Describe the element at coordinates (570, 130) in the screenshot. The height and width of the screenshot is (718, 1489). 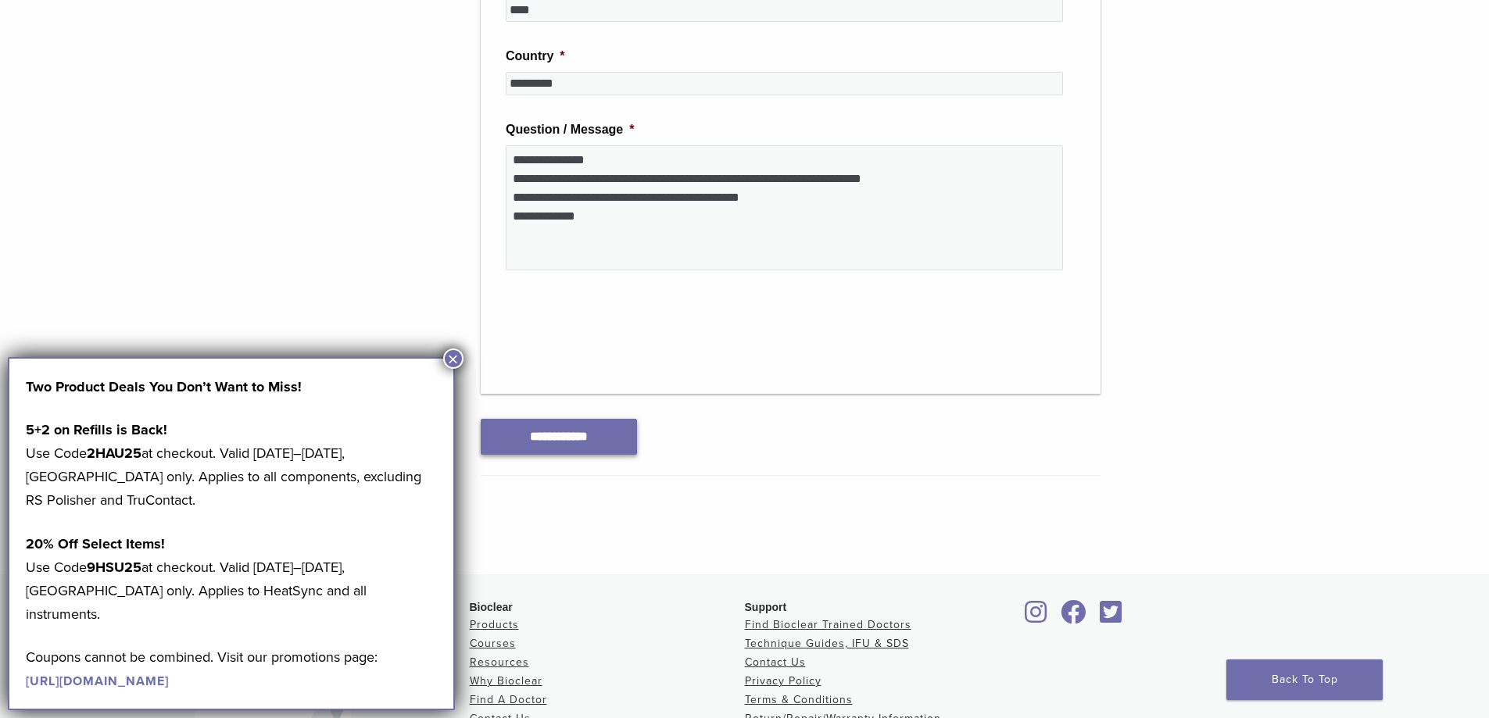
I see `label: Question / Message` at that location.